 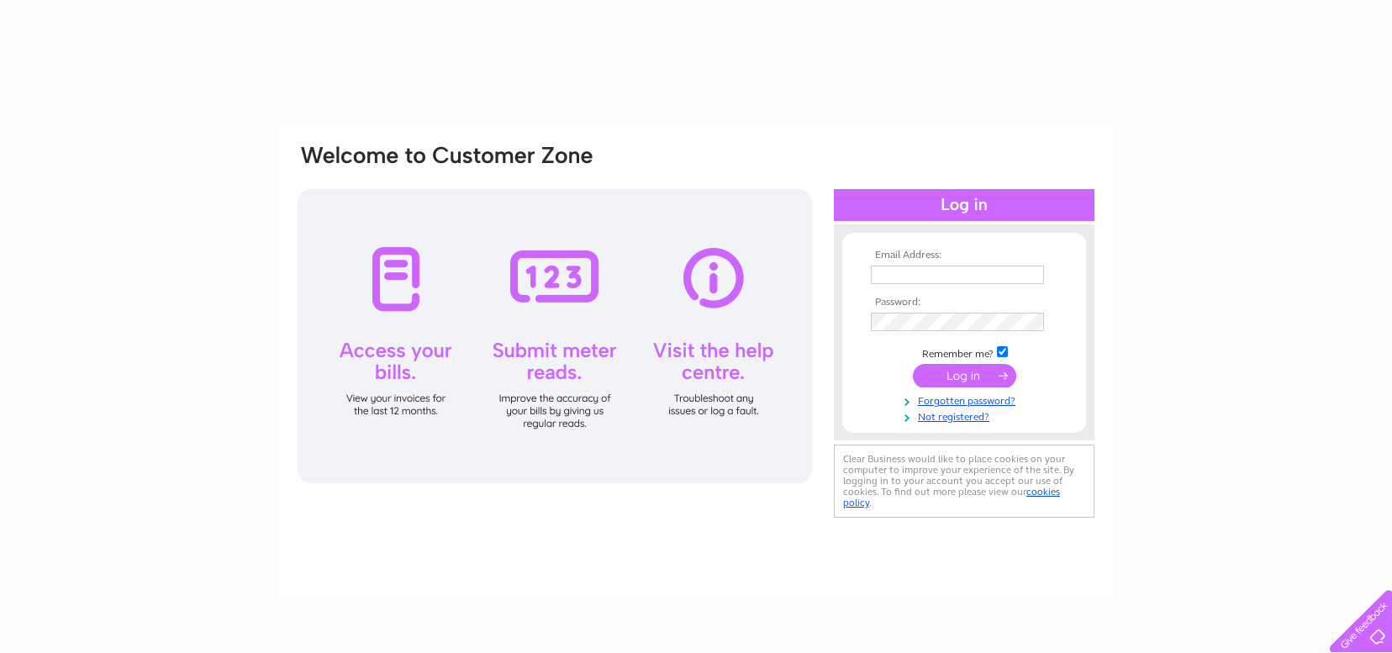 What do you see at coordinates (964, 376) in the screenshot?
I see `input: Submit` at bounding box center [964, 376].